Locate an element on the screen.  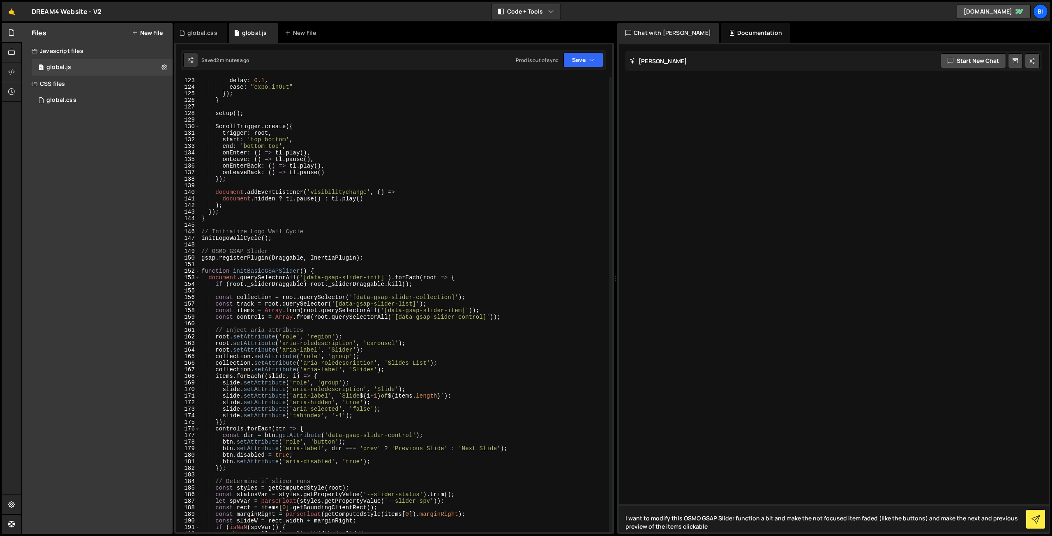
div: 172 is located at coordinates (188, 403).